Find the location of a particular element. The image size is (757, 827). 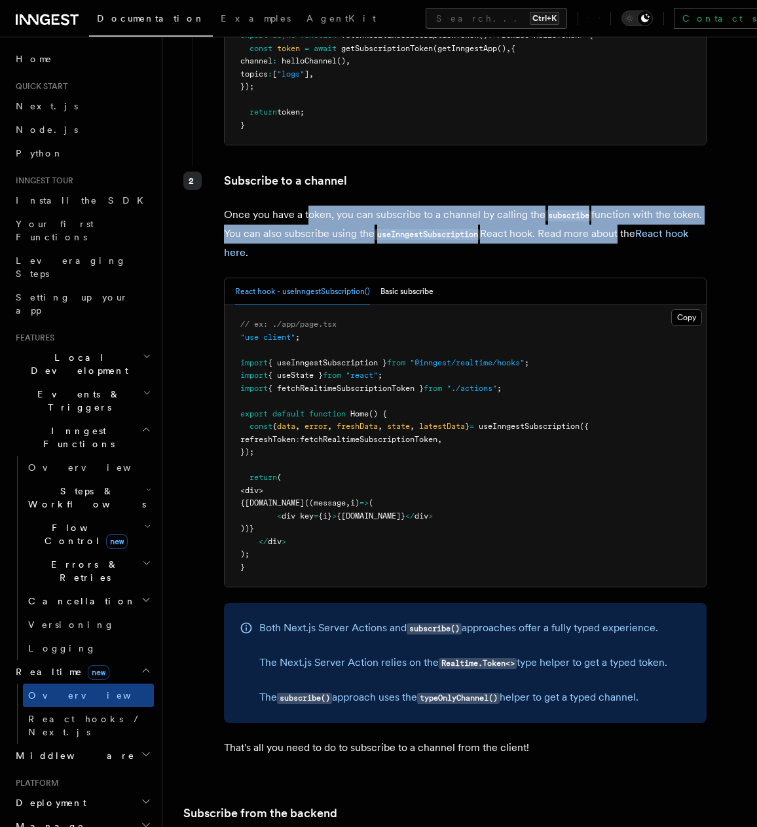

span: "use client" is located at coordinates (268, 337).